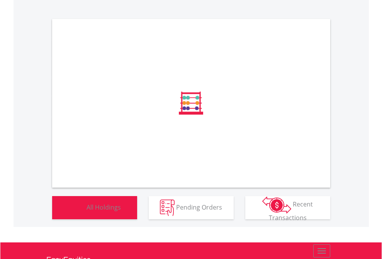 The image size is (382, 259). I want to click on img: pending_instructions-wht.png, so click(167, 208).